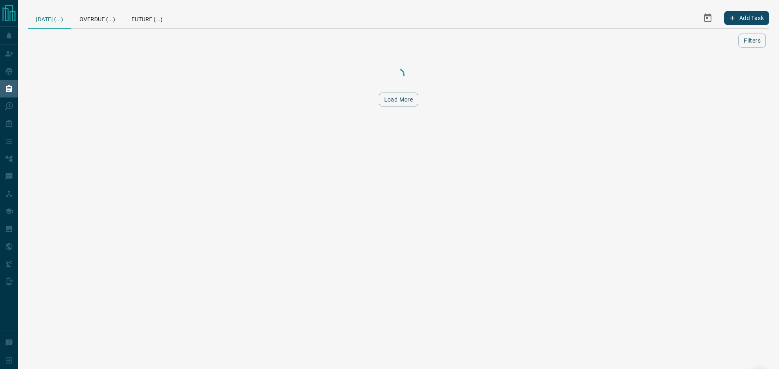 Image resolution: width=779 pixels, height=369 pixels. Describe the element at coordinates (399, 75) in the screenshot. I see `div: Loading` at that location.